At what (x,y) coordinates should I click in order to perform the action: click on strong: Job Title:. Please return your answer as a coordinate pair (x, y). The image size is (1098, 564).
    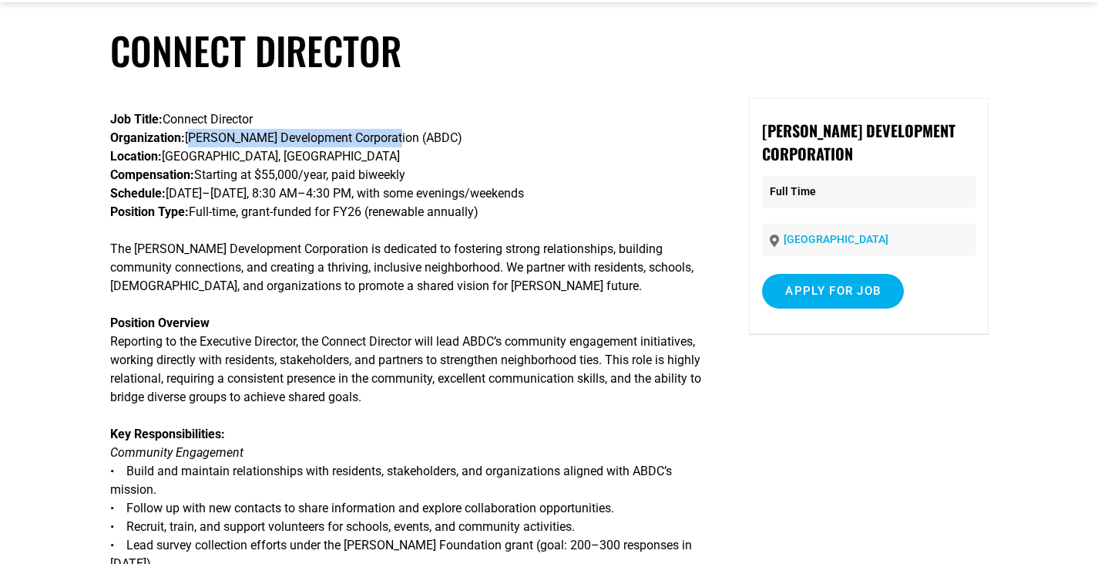
    Looking at the image, I should click on (136, 119).